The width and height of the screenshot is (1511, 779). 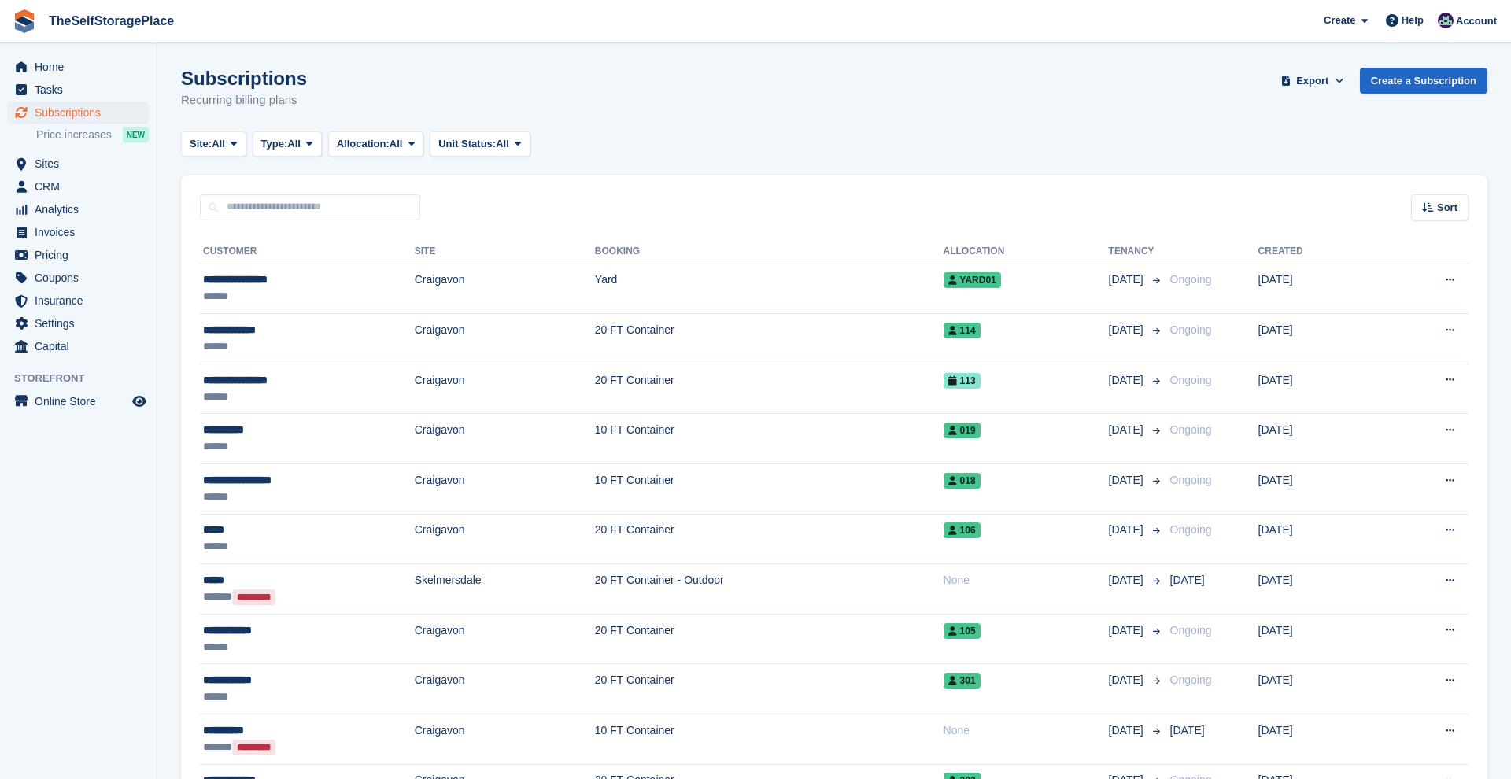 I want to click on span: 113, so click(x=962, y=381).